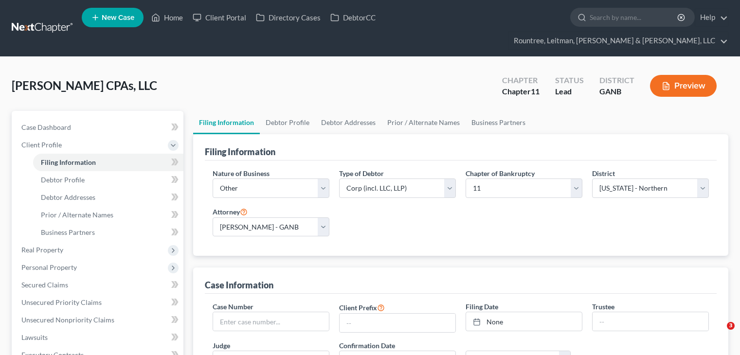 The height and width of the screenshot is (355, 740). I want to click on div: Status, so click(569, 80).